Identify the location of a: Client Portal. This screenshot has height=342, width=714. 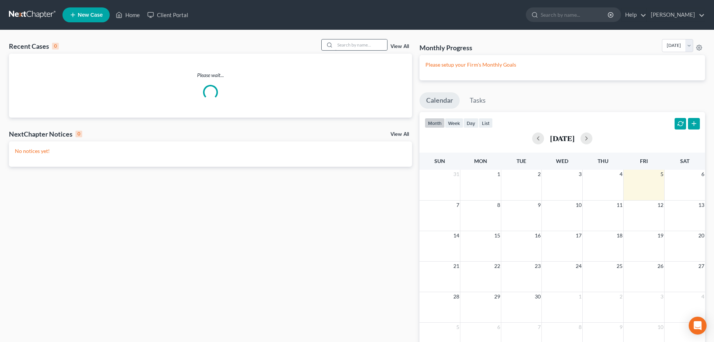
(168, 15).